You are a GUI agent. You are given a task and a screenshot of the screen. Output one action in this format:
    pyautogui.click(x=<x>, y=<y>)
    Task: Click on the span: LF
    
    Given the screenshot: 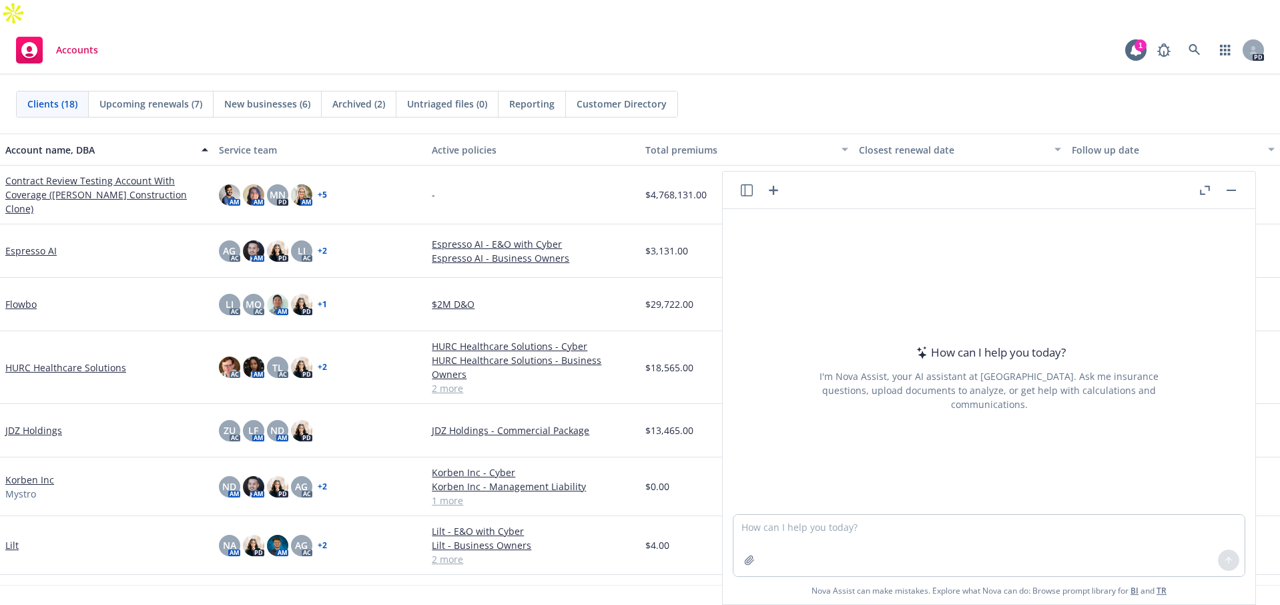 What is the action you would take?
    pyautogui.click(x=253, y=430)
    